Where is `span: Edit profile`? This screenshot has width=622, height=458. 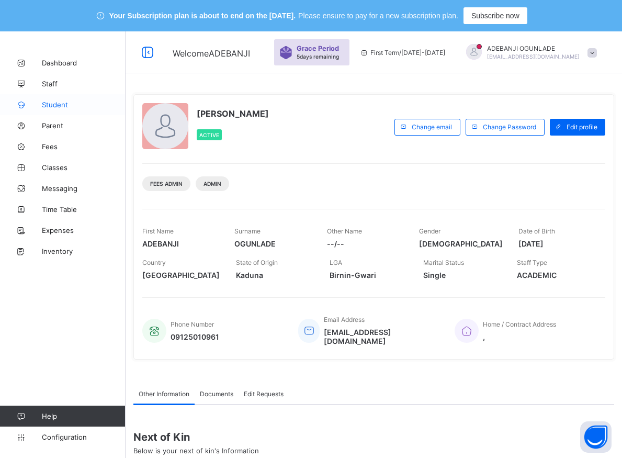 span: Edit profile is located at coordinates (582, 127).